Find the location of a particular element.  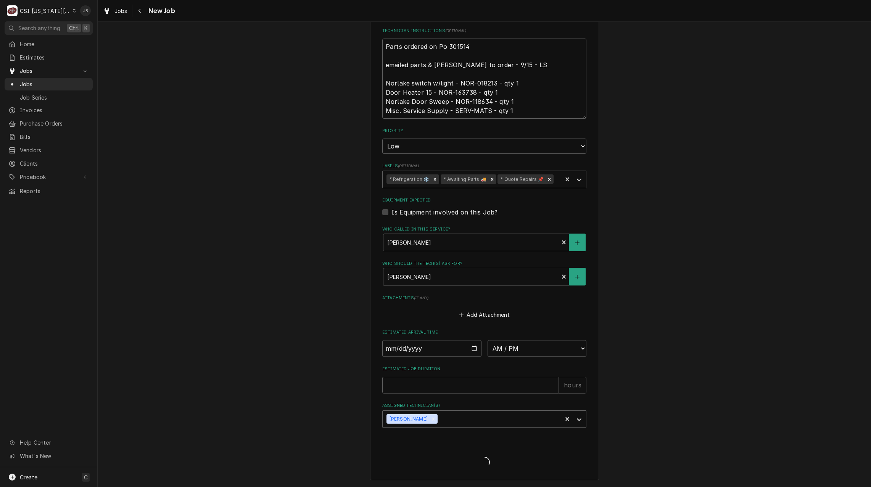

span: Purchase Orders is located at coordinates (54, 123).